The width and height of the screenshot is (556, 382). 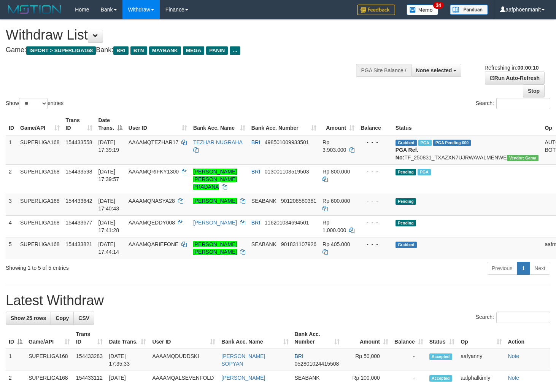 What do you see at coordinates (35, 103) in the screenshot?
I see `label: Show entries` at bounding box center [35, 103].